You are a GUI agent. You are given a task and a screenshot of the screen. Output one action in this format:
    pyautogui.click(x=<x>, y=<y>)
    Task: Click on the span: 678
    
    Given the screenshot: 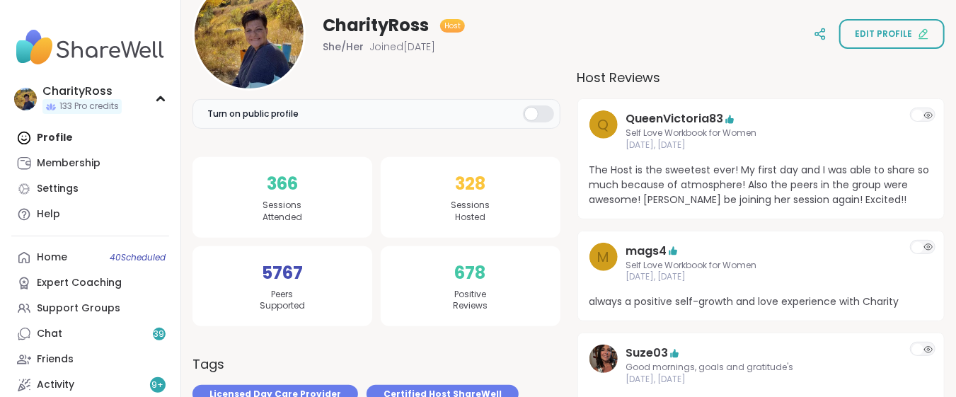 What is the action you would take?
    pyautogui.click(x=471, y=273)
    